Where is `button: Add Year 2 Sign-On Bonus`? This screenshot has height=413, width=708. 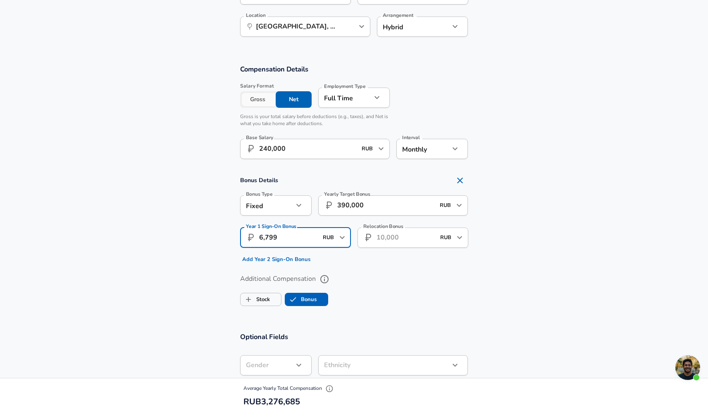
button: Add Year 2 Sign-On Bonus is located at coordinates (276, 259).